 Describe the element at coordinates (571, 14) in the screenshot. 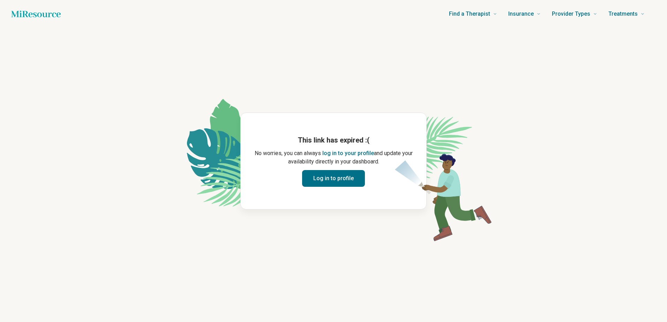

I see `span: Provider Types` at that location.